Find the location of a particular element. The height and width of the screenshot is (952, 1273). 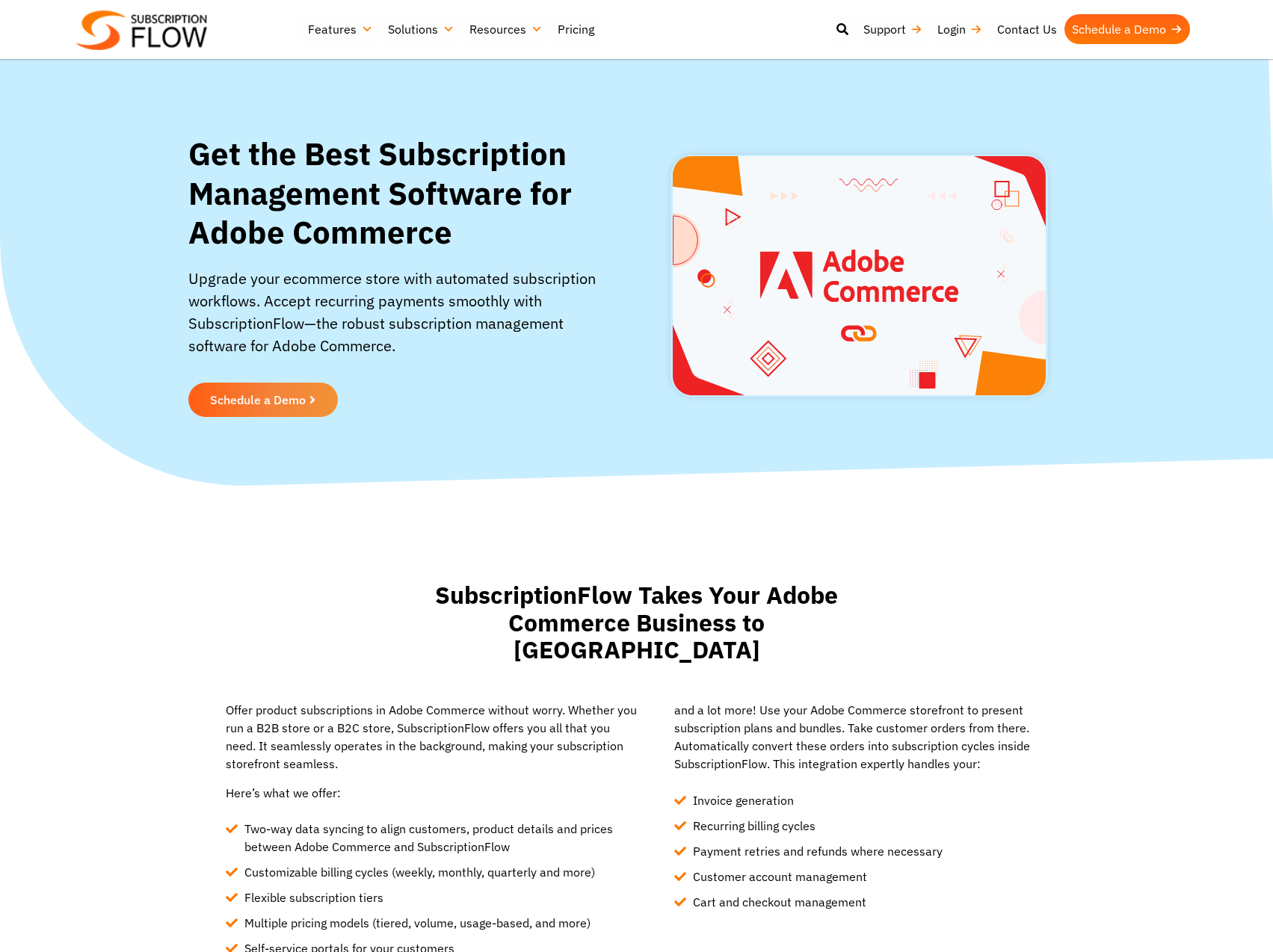

span: Schedule a Demo is located at coordinates (258, 400).